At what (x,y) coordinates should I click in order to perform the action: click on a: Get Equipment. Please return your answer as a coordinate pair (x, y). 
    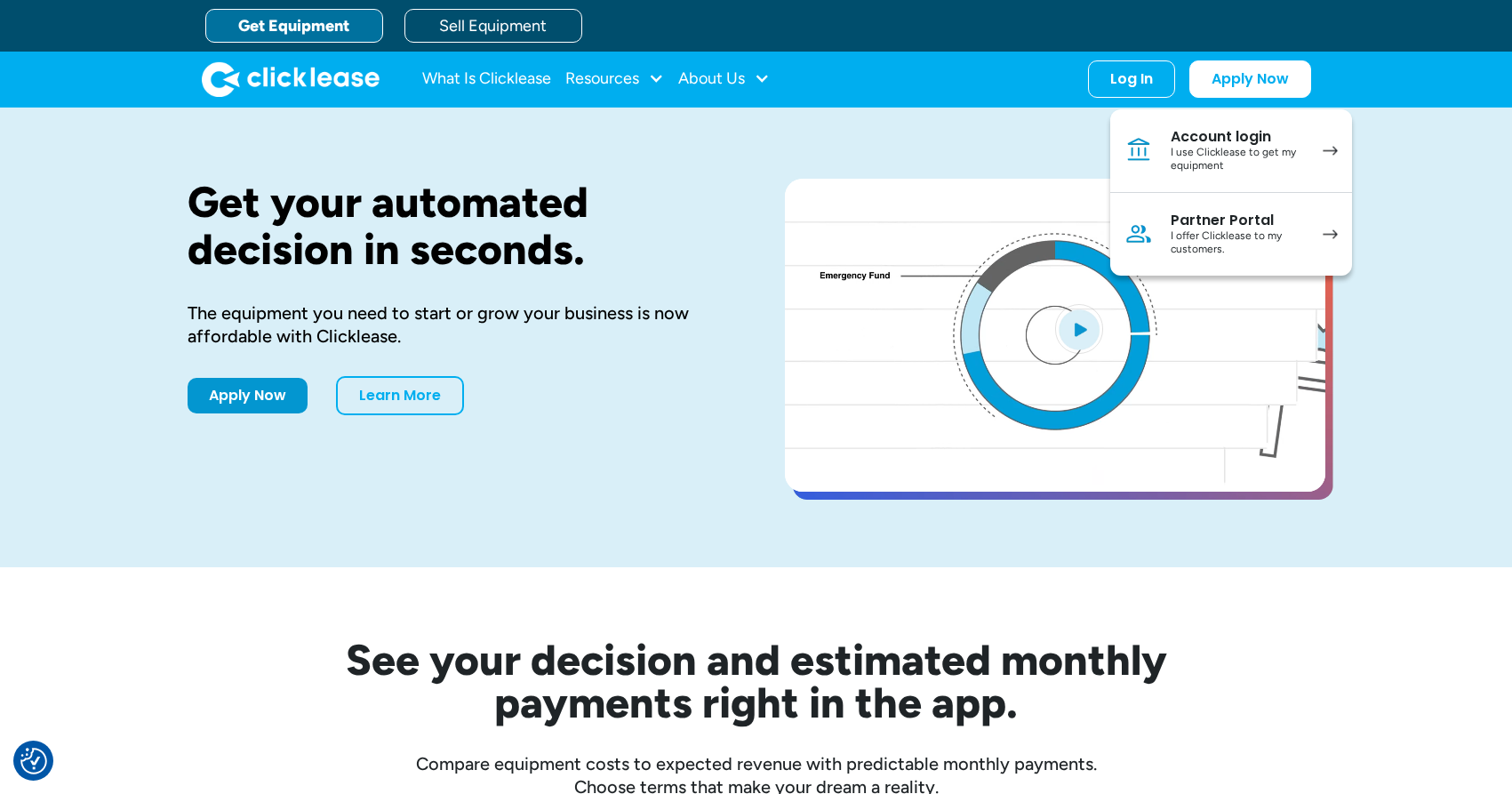
    Looking at the image, I should click on (294, 25).